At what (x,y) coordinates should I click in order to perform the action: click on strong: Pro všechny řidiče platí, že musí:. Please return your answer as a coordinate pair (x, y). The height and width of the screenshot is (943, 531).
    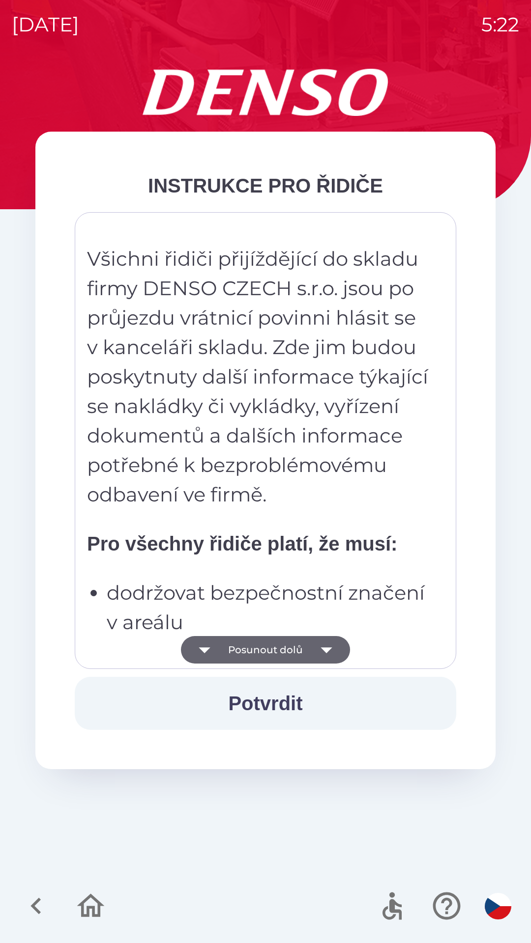
    Looking at the image, I should click on (242, 544).